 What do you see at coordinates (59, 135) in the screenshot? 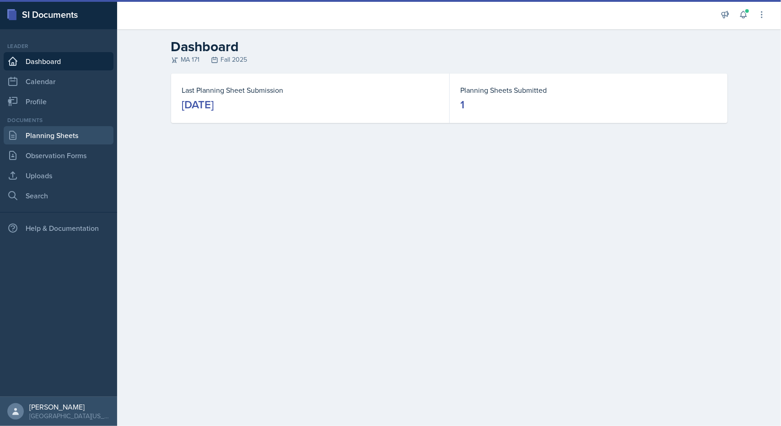
I see `a: Planning Sheets` at bounding box center [59, 135].